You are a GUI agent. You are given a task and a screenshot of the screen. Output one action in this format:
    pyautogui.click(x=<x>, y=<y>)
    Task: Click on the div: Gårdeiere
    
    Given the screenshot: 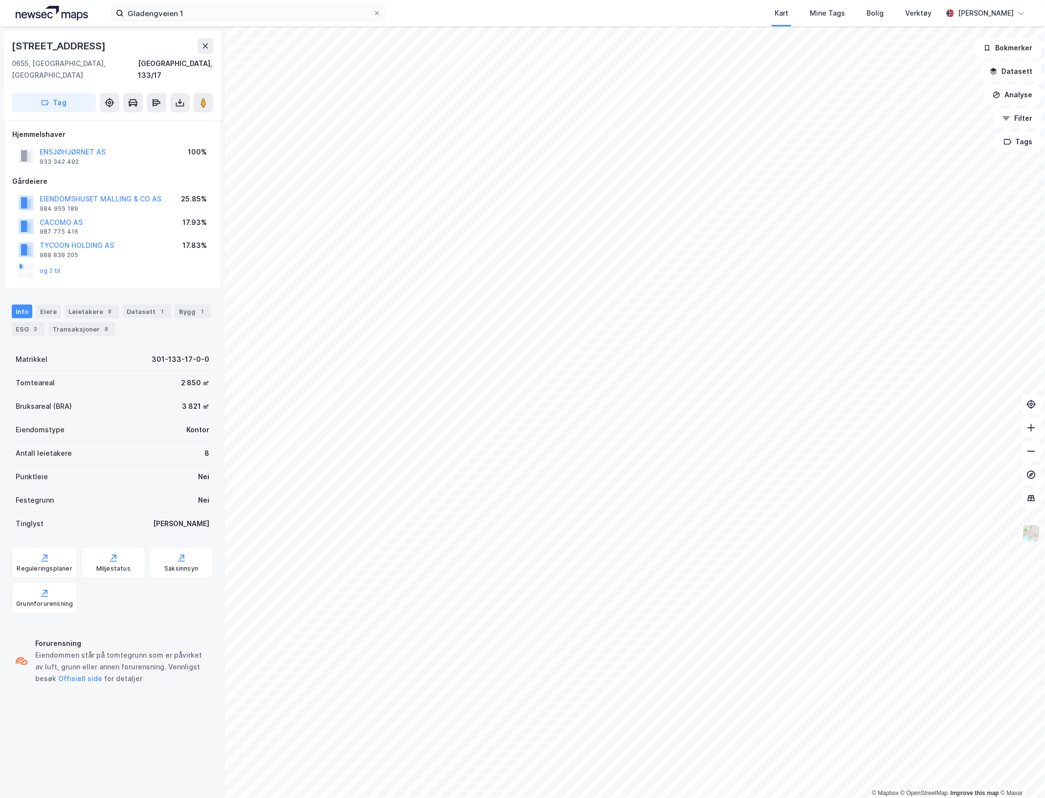 What is the action you would take?
    pyautogui.click(x=113, y=181)
    